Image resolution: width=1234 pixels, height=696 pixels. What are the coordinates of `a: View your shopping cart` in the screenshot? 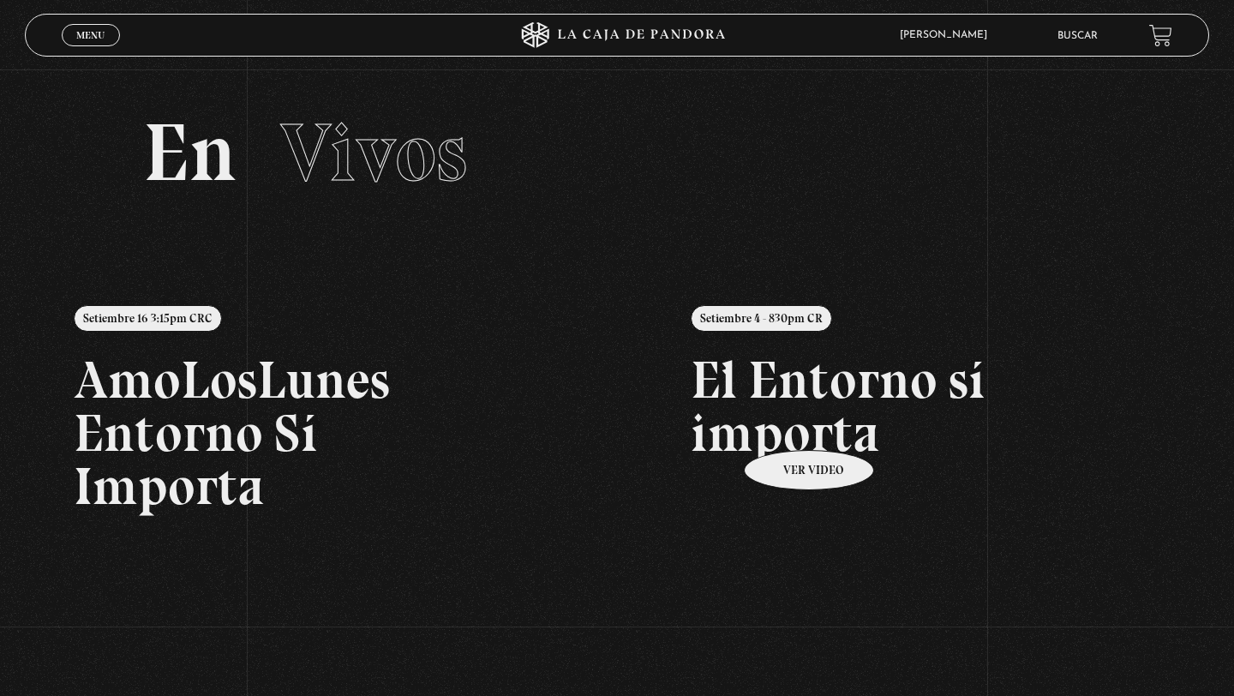 It's located at (1160, 35).